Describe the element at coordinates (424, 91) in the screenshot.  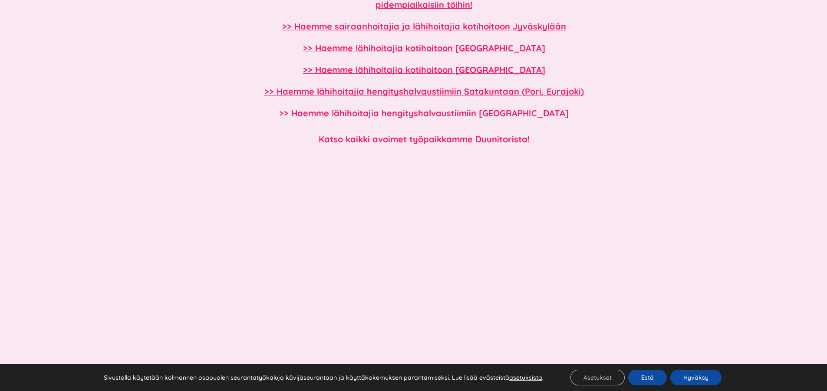
I see `b: >> Haemme lähihoitajia hengityshalvaustiimiin Satakuntaan (Pori, Eurajoki)` at that location.